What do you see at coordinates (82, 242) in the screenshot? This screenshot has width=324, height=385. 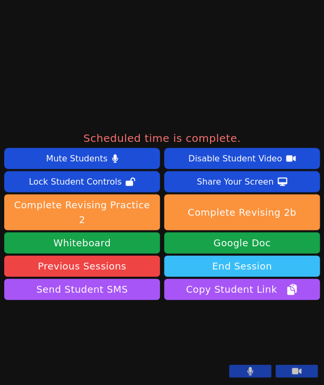 I see `button: Whiteboard` at bounding box center [82, 242].